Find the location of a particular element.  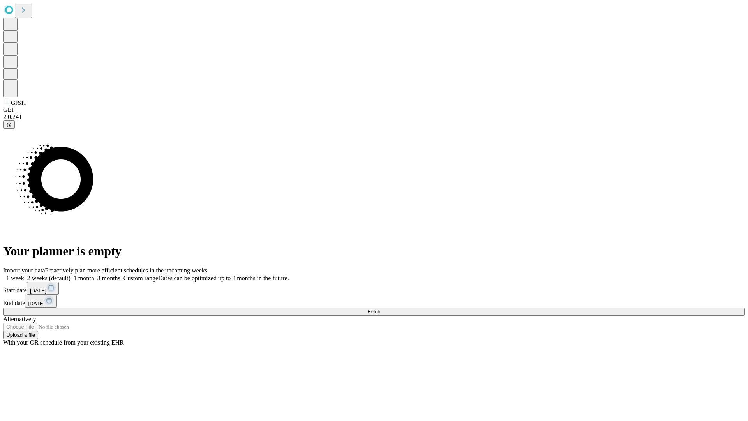

span: Dates can be optimized up to 3 months in the future. is located at coordinates (223, 278).